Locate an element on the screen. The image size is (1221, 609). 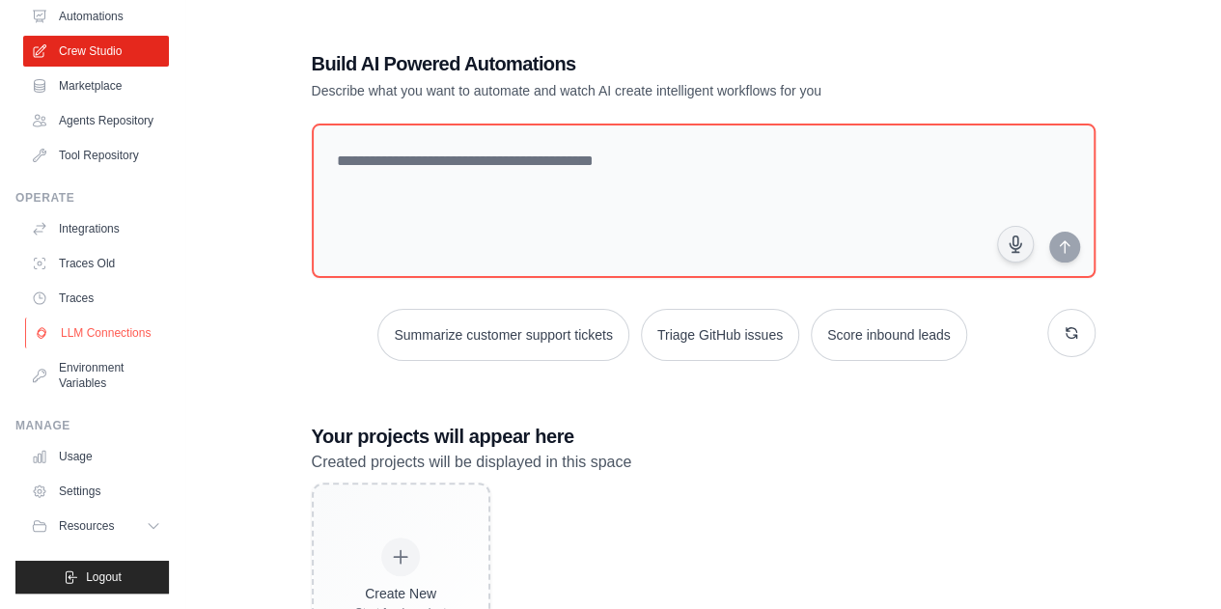
div: Chat Widget is located at coordinates (1173, 563).